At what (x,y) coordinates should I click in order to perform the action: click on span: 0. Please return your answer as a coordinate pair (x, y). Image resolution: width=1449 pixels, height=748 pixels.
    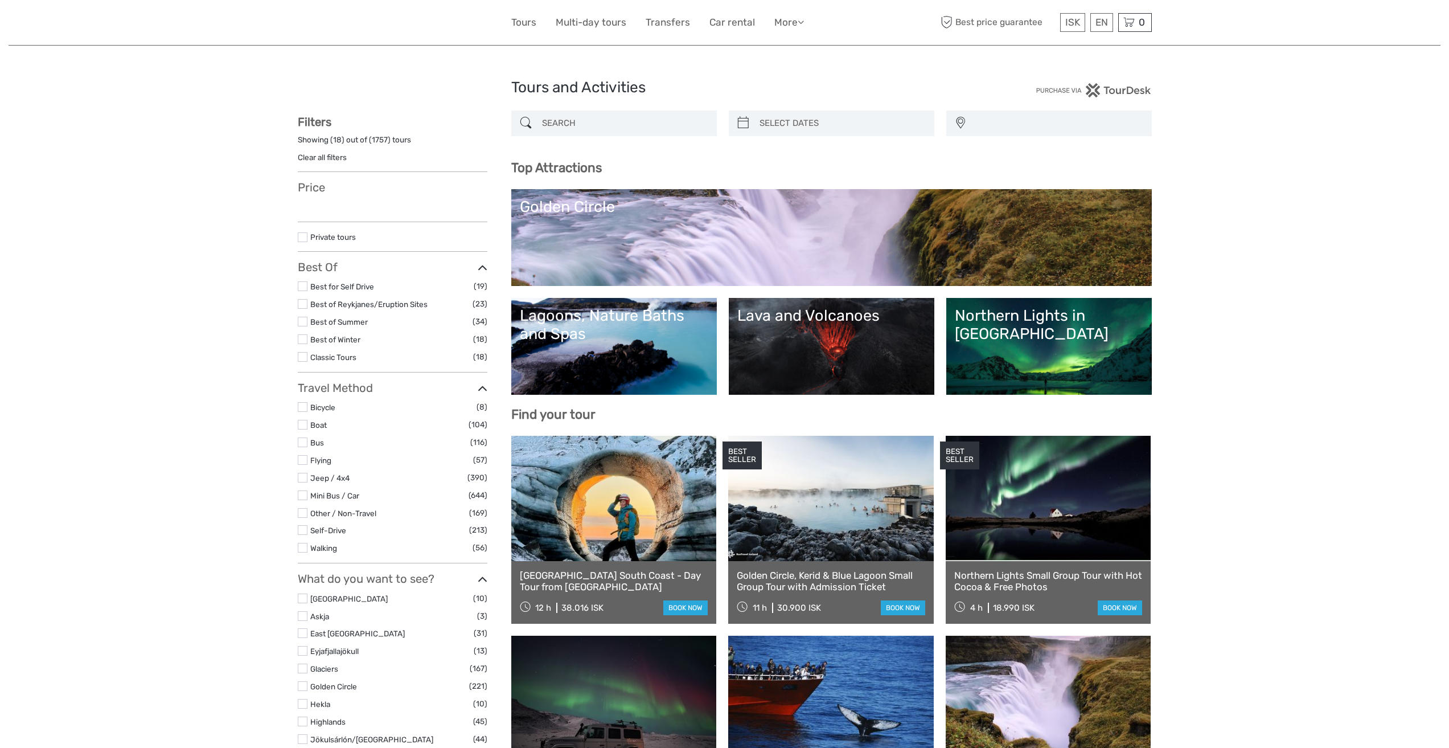
    Looking at the image, I should click on (1141, 22).